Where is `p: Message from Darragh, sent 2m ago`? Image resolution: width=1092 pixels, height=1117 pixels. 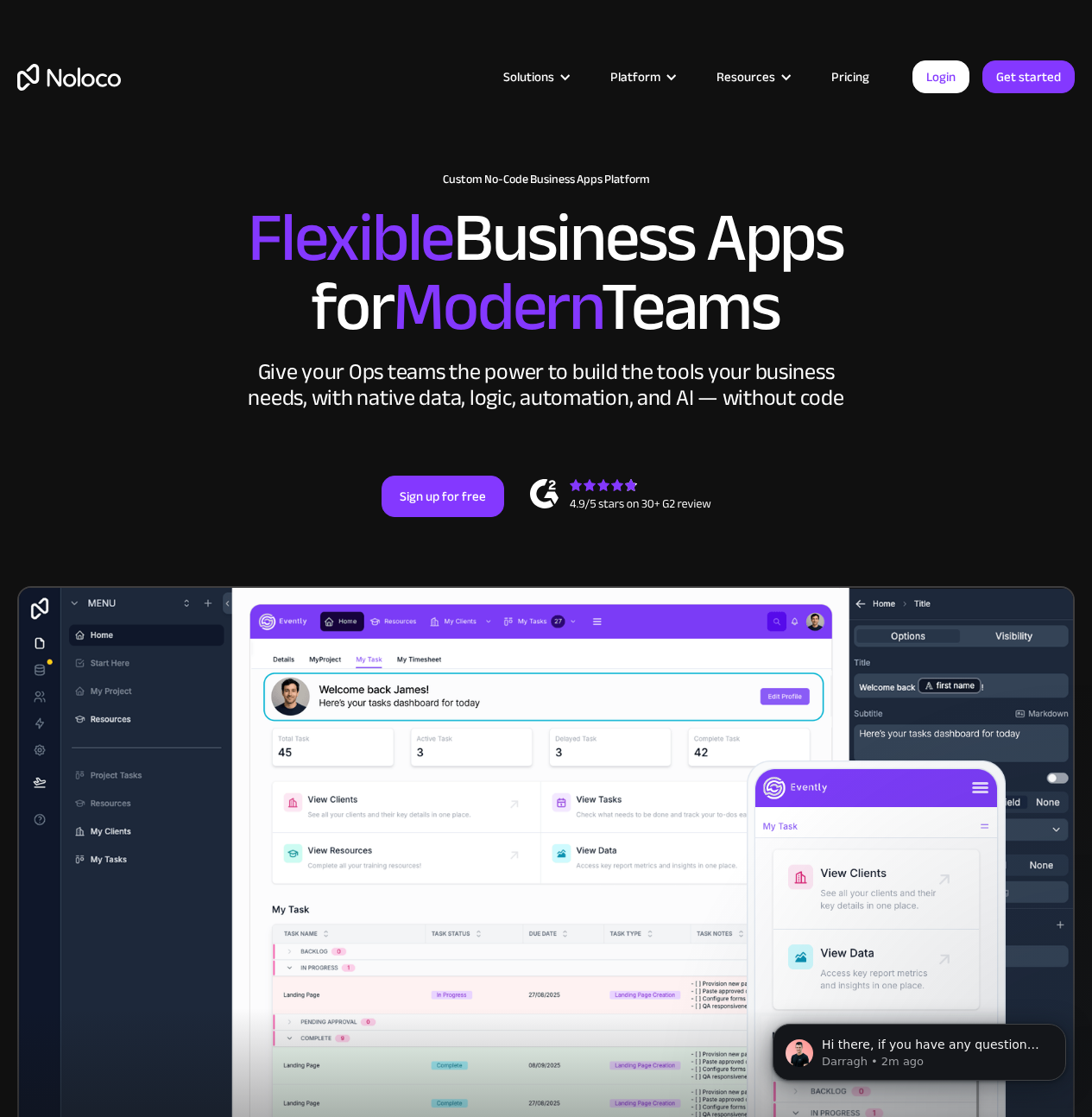 p: Message from Darragh, sent 2m ago is located at coordinates (187, 74).